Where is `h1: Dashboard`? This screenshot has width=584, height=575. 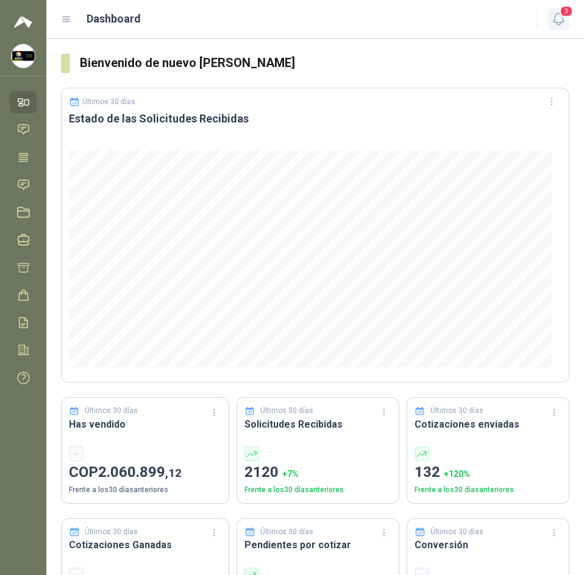 h1: Dashboard is located at coordinates (113, 19).